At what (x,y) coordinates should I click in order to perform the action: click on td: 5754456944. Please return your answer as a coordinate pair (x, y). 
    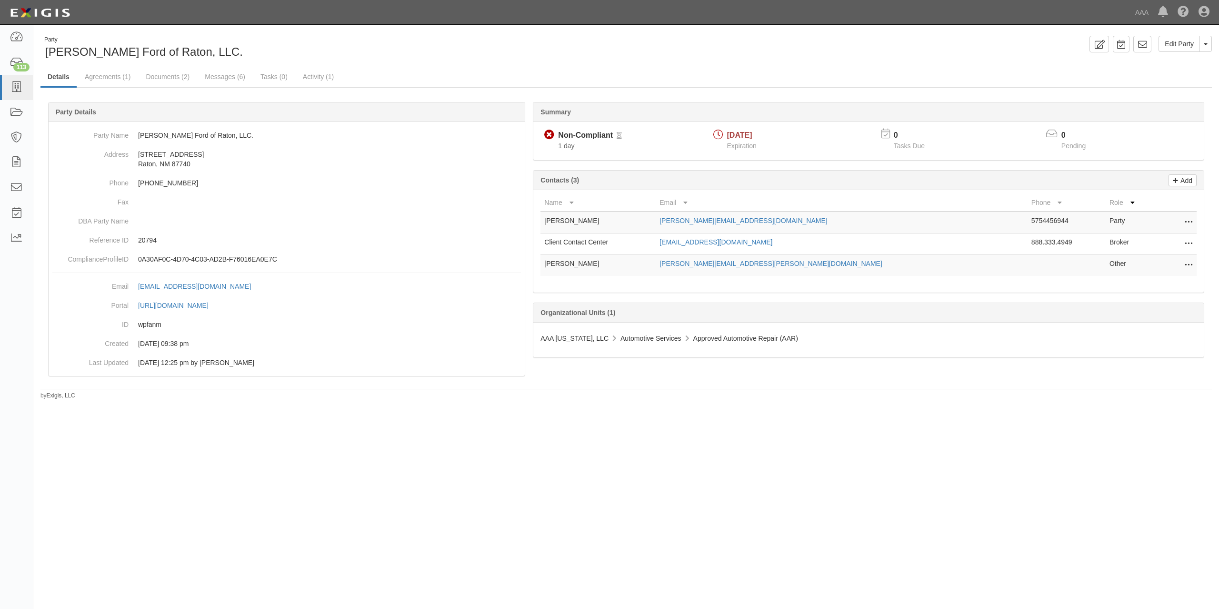
    Looking at the image, I should click on (1067, 222).